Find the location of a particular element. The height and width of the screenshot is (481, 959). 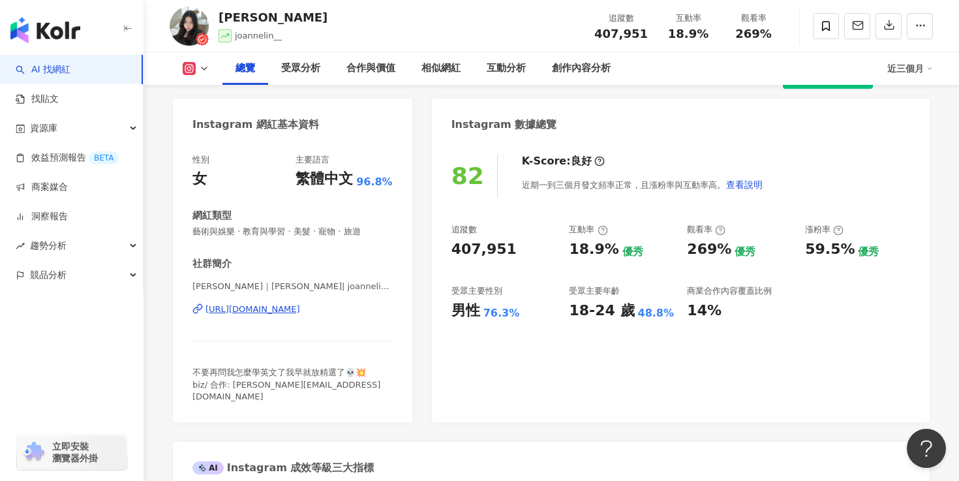

div: 繁體中文 is located at coordinates (324, 179).